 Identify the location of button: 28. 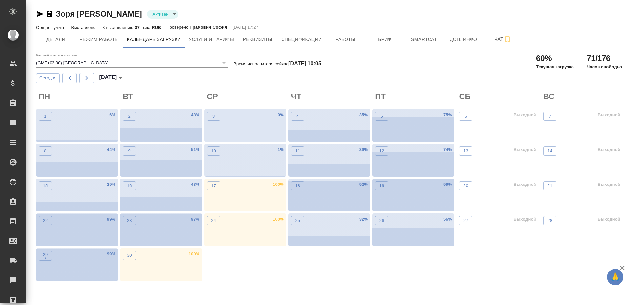
(550, 221).